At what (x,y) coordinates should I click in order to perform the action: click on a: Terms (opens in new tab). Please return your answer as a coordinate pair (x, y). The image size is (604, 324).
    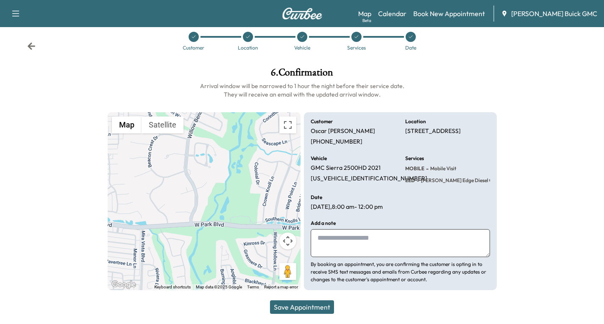
    Looking at the image, I should click on (253, 287).